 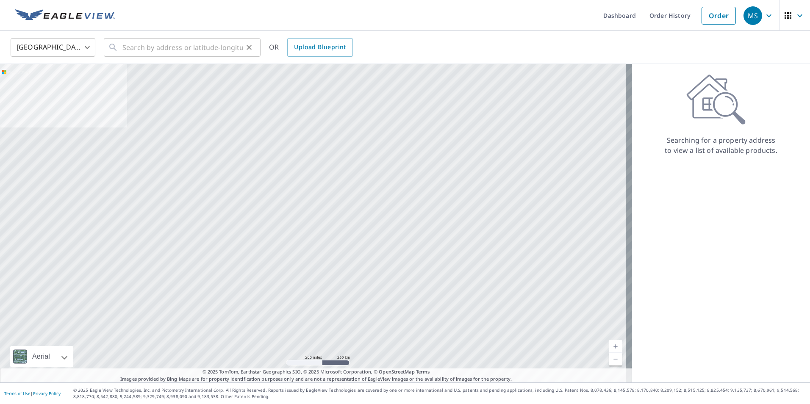 What do you see at coordinates (753, 16) in the screenshot?
I see `div: MS` at bounding box center [753, 16].